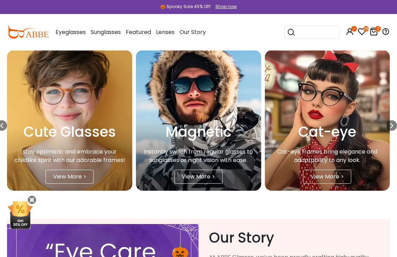 This screenshot has width=397, height=257. Describe the element at coordinates (70, 156) in the screenshot. I see `div: Stay optimistic and embrace your childlike spirit with our adorable frames!` at that location.